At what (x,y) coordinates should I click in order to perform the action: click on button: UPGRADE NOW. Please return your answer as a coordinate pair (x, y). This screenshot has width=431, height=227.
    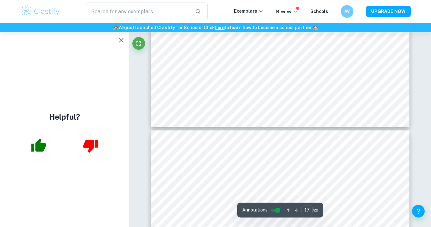
    Looking at the image, I should click on (388, 11).